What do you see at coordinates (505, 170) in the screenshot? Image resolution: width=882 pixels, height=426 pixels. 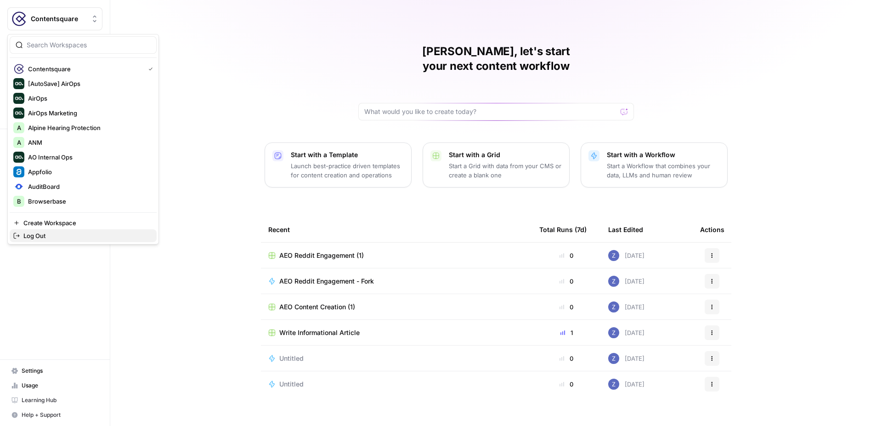 I see `p: Start a Grid with data from your CMS or create a blank one` at bounding box center [505, 170].